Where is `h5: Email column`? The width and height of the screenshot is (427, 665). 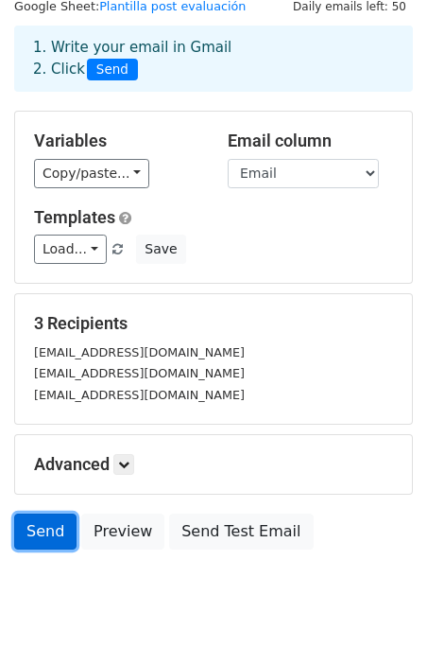
h5: Email column is located at coordinates (310, 141).